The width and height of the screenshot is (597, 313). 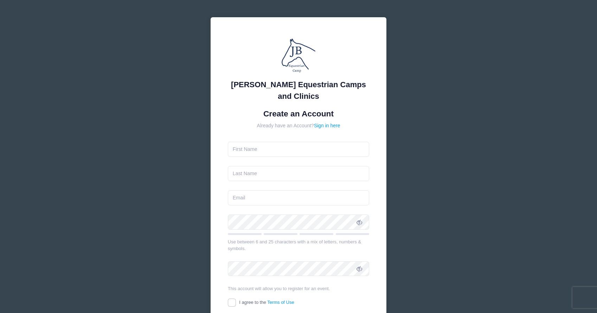 What do you see at coordinates (299, 245) in the screenshot?
I see `div: Use between 6 and 25 characters with a mix of letters, numbers & symbols.` at bounding box center [299, 245].